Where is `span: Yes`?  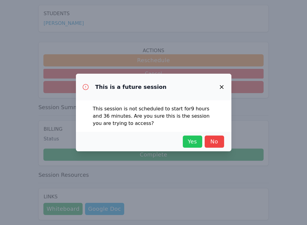 span: Yes is located at coordinates (192, 142).